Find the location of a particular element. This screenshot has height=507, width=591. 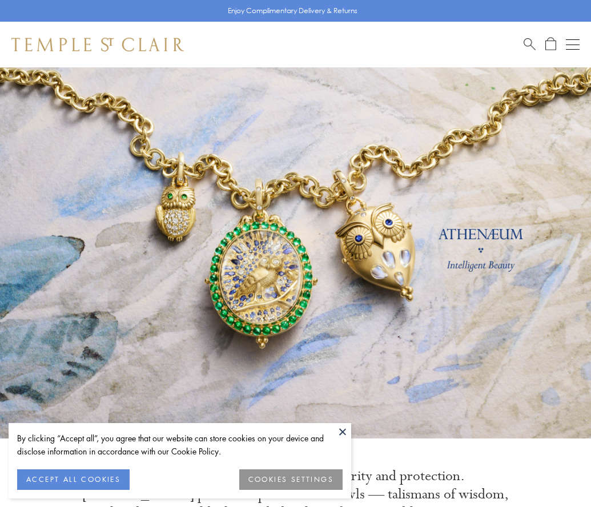

p: Enjoy Complimentary Delivery & Returns is located at coordinates (293, 11).